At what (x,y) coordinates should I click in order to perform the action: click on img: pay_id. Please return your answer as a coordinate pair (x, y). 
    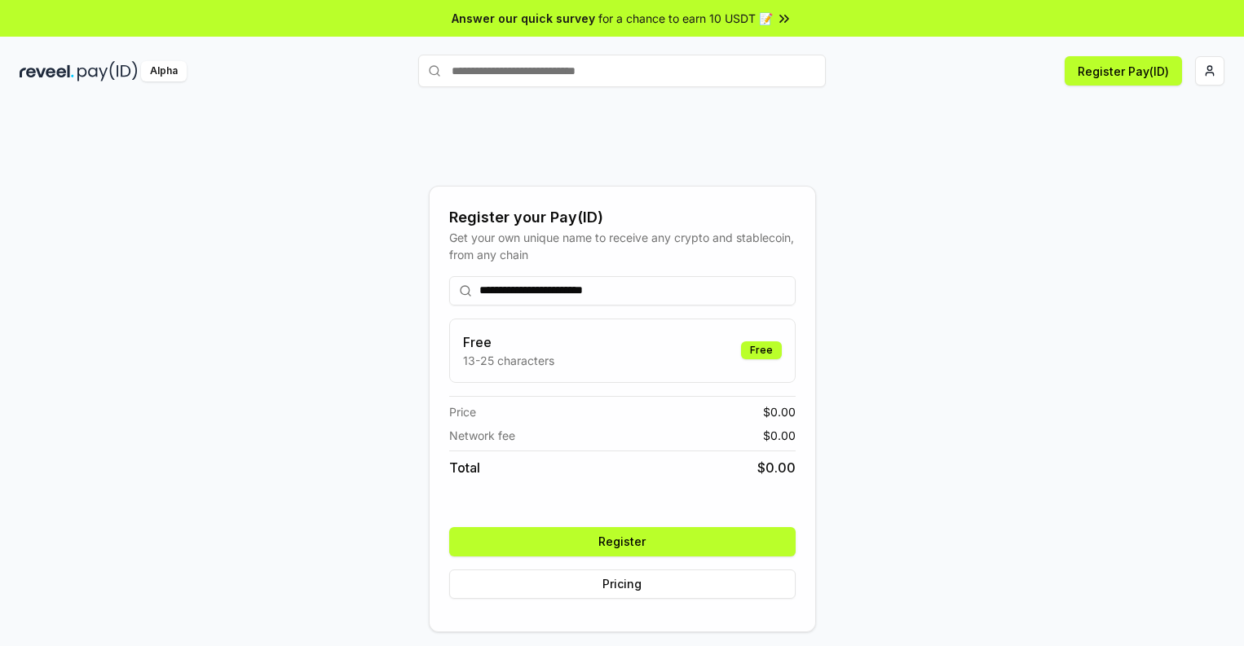
    Looking at the image, I should click on (108, 71).